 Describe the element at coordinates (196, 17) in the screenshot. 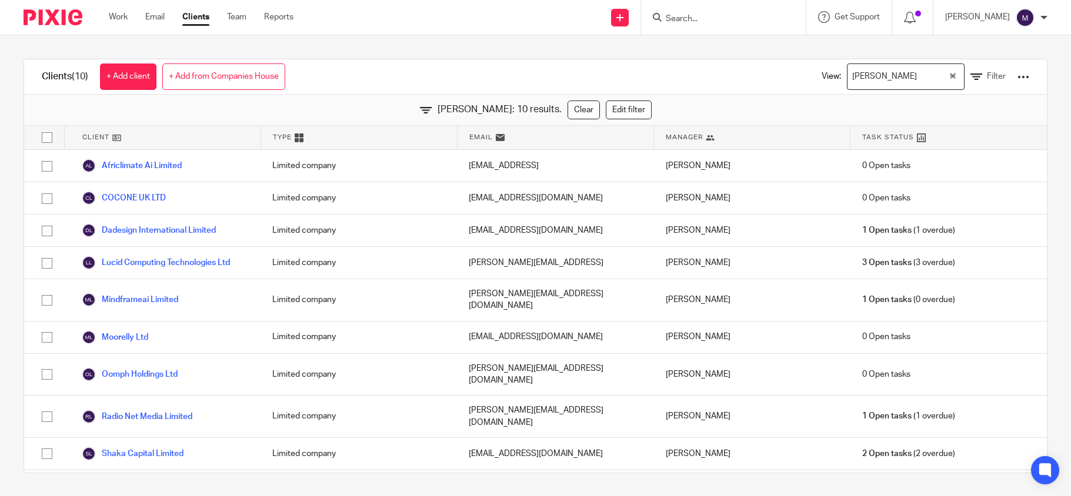

I see `a: Clients` at that location.